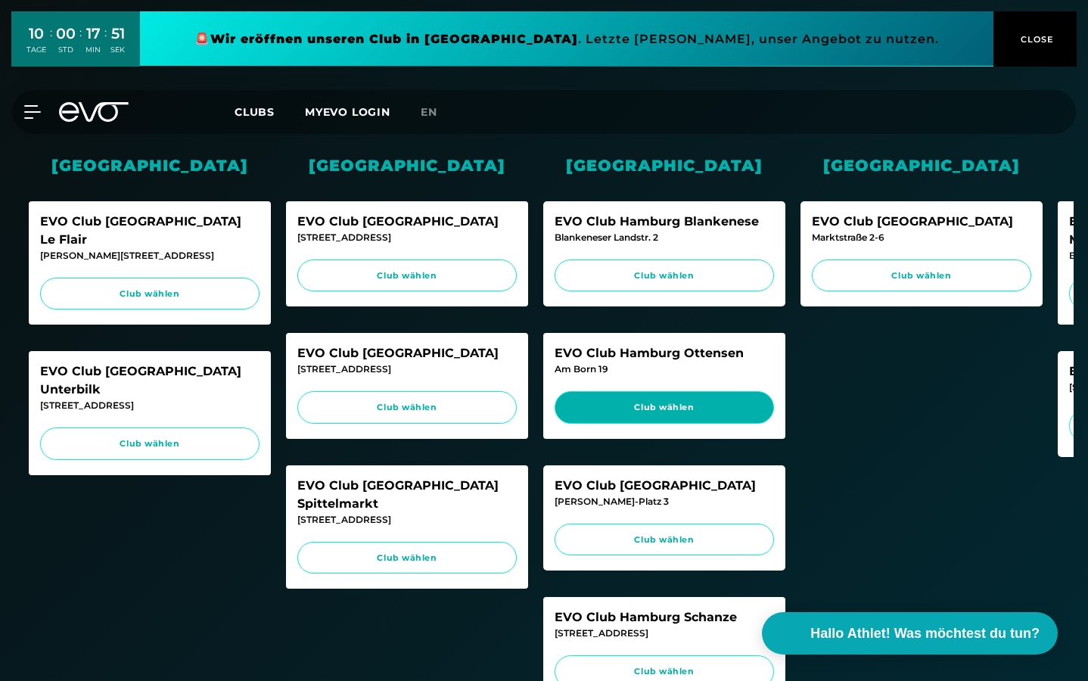 This screenshot has width=1088, height=681. I want to click on a: MYEVO LOGIN, so click(347, 112).